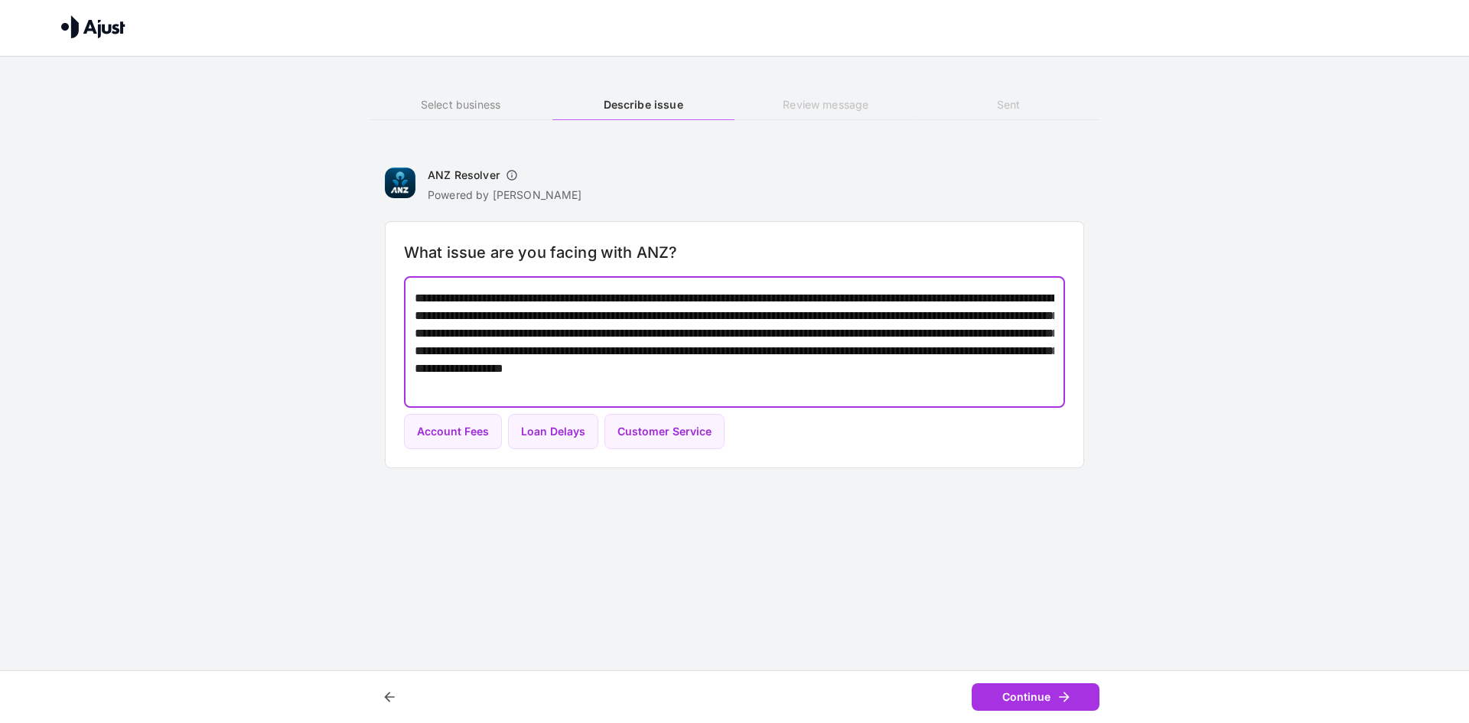 The width and height of the screenshot is (1469, 723). What do you see at coordinates (93, 27) in the screenshot?
I see `img: Ajust` at bounding box center [93, 27].